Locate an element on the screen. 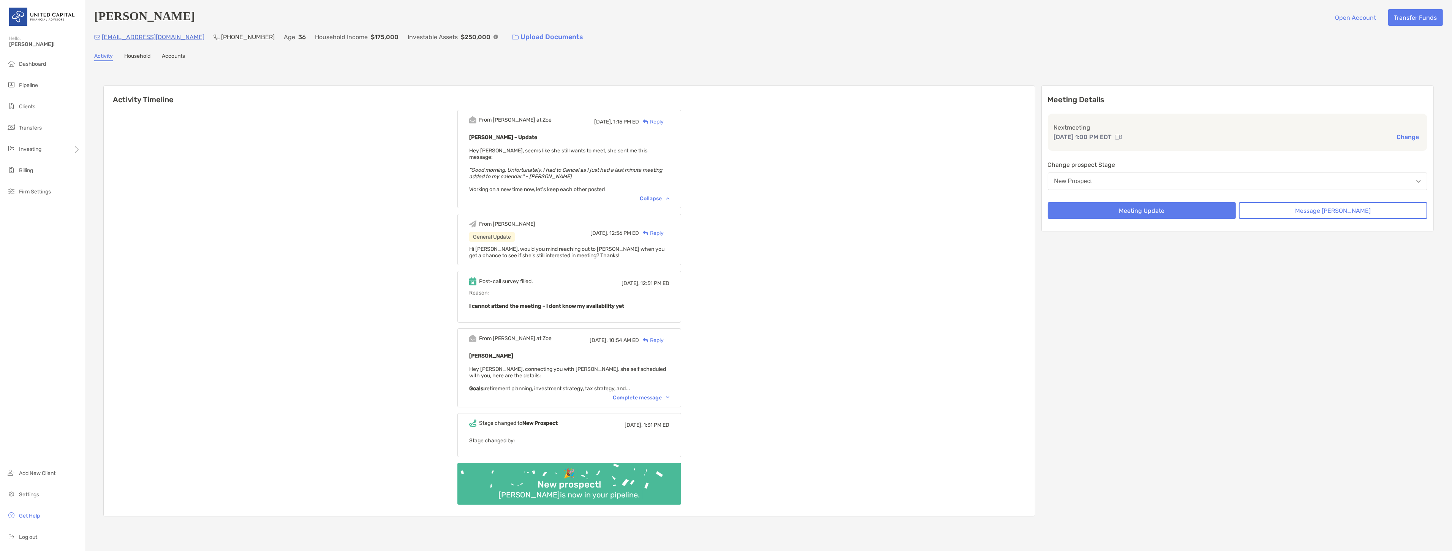  p: Meeting Details is located at coordinates (1238, 100).